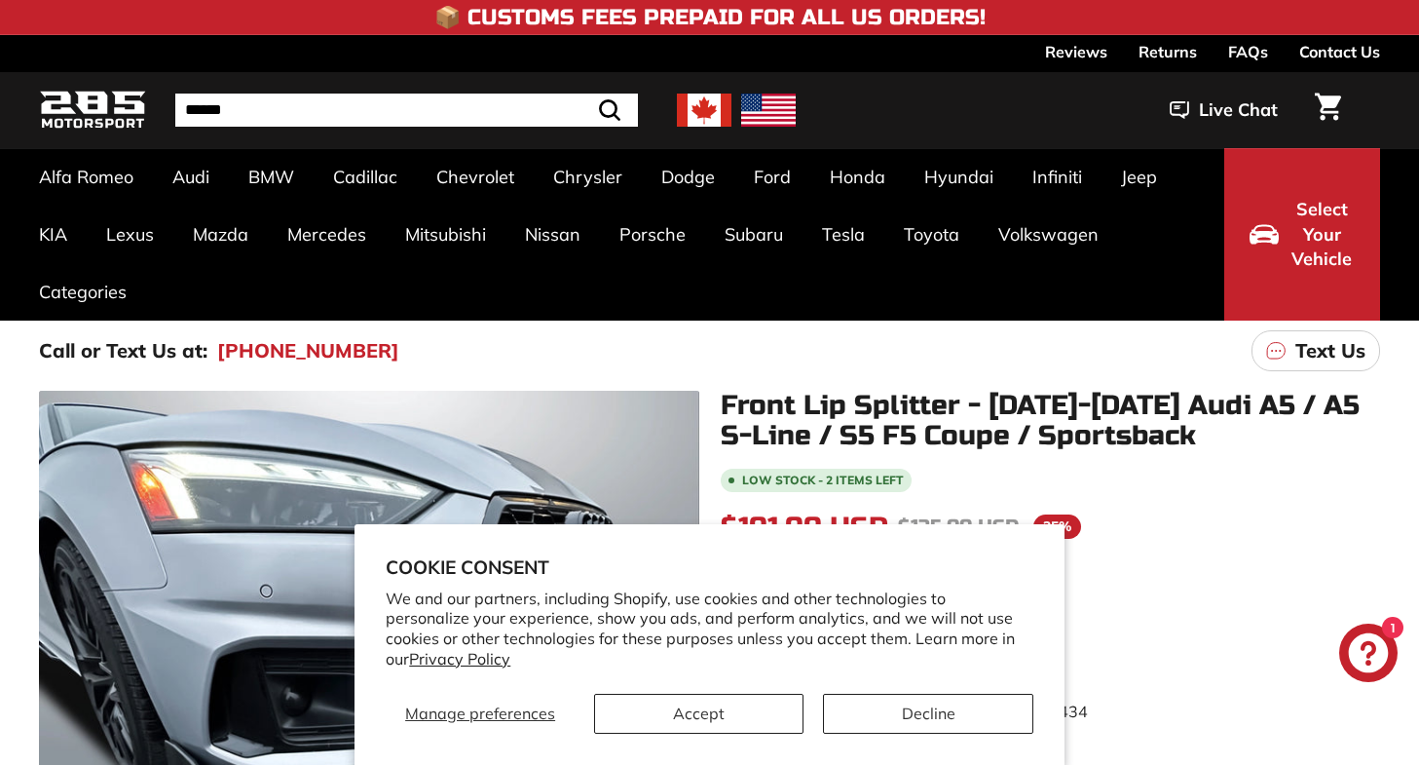  What do you see at coordinates (1139, 176) in the screenshot?
I see `a: Jeep` at bounding box center [1139, 176].